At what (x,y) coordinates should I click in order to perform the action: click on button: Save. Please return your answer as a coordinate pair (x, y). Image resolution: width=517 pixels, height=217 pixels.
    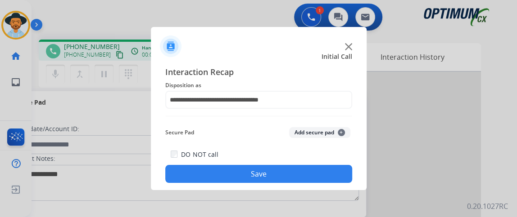
    Looking at the image, I should click on (258, 174).